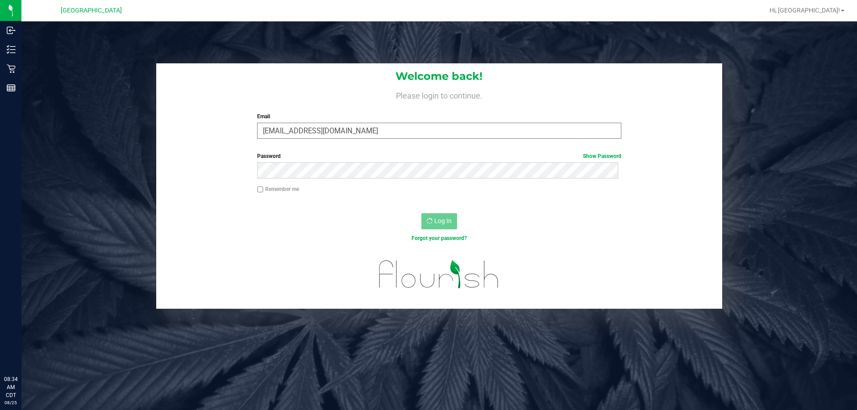 This screenshot has width=857, height=410. Describe the element at coordinates (278, 189) in the screenshot. I see `label: Remember me` at that location.